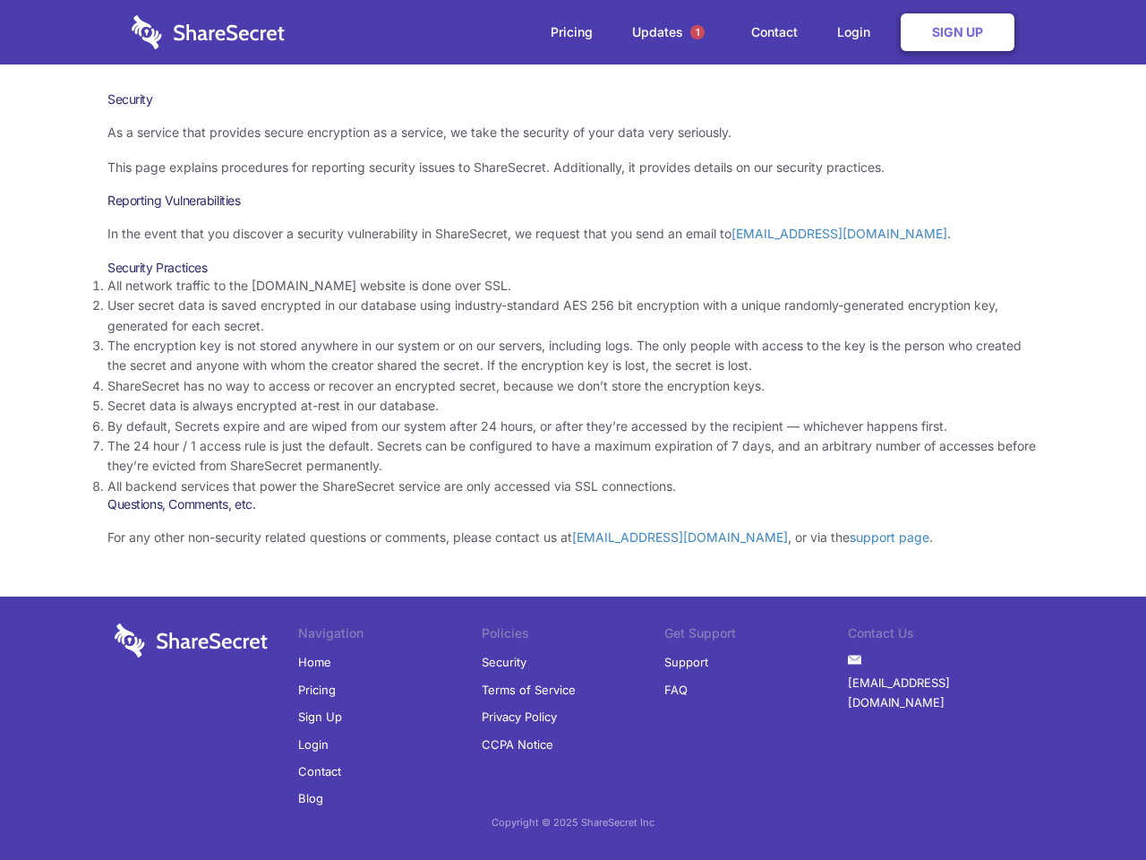  I want to click on li: ShareSecret has no way to access or recover an encrypted secret, because we don’t store the encry..., so click(573, 386).